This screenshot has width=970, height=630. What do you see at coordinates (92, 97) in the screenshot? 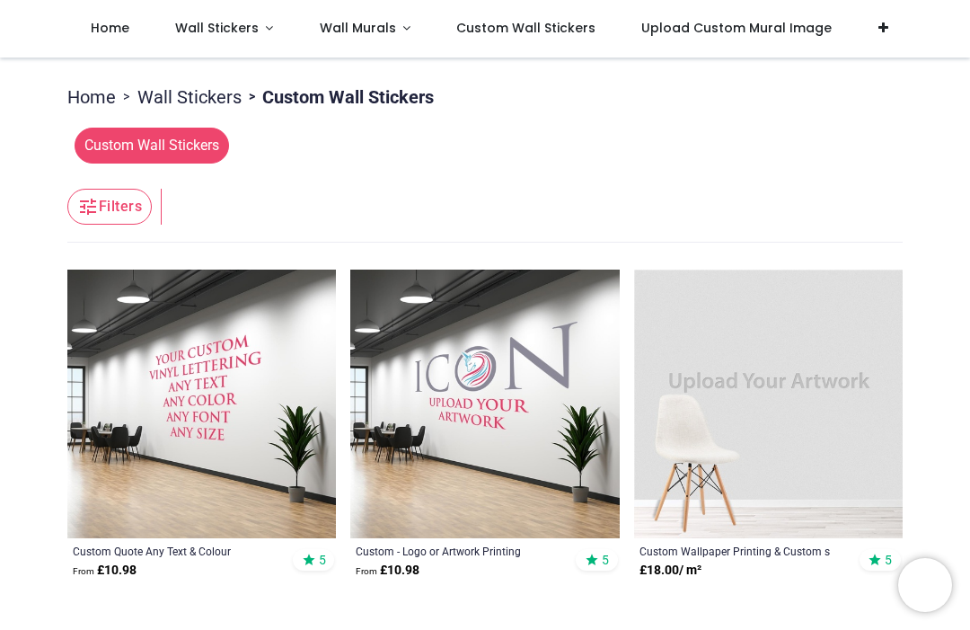
I see `a: Home` at bounding box center [92, 97].